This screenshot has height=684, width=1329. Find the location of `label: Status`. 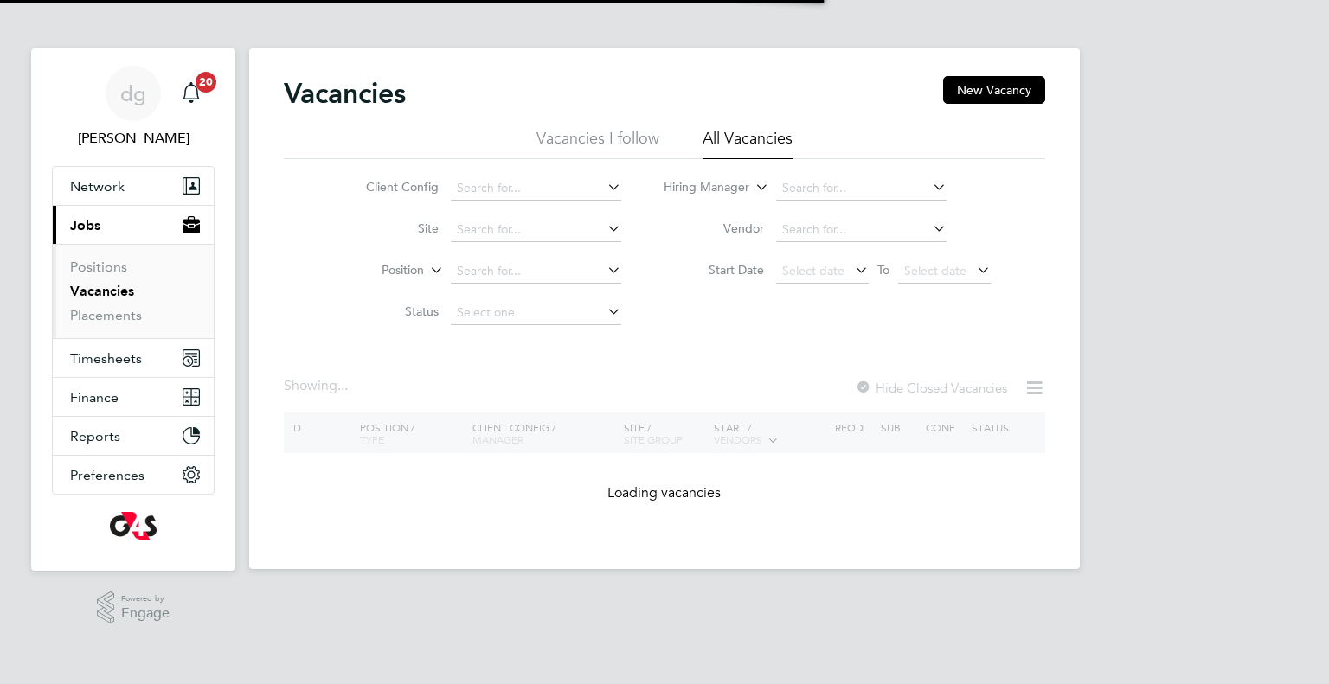

label: Status is located at coordinates (389, 312).